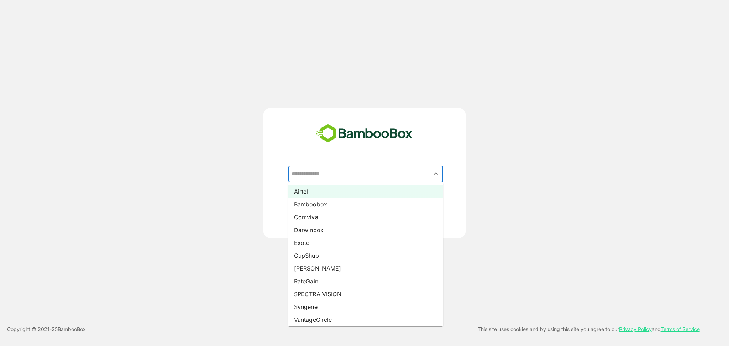 Image resolution: width=729 pixels, height=346 pixels. I want to click on p: This site uses cookies and by using this site you agree to our and, so click(589, 329).